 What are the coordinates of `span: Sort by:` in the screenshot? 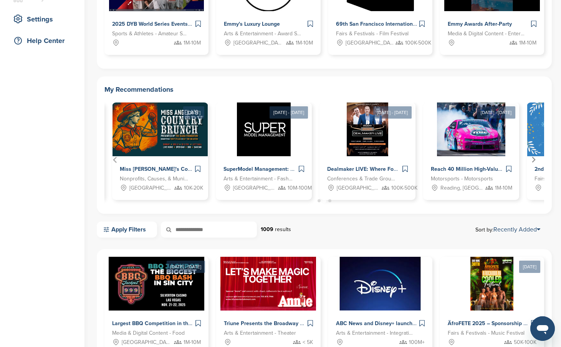 It's located at (507, 230).